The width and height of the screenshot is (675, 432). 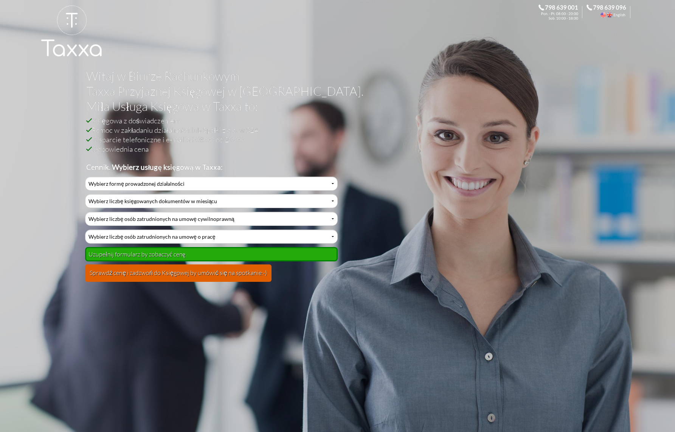 What do you see at coordinates (154, 167) in the screenshot?
I see `b: Cennik. Wybierz usługę księgową w Taxxa:` at bounding box center [154, 167].